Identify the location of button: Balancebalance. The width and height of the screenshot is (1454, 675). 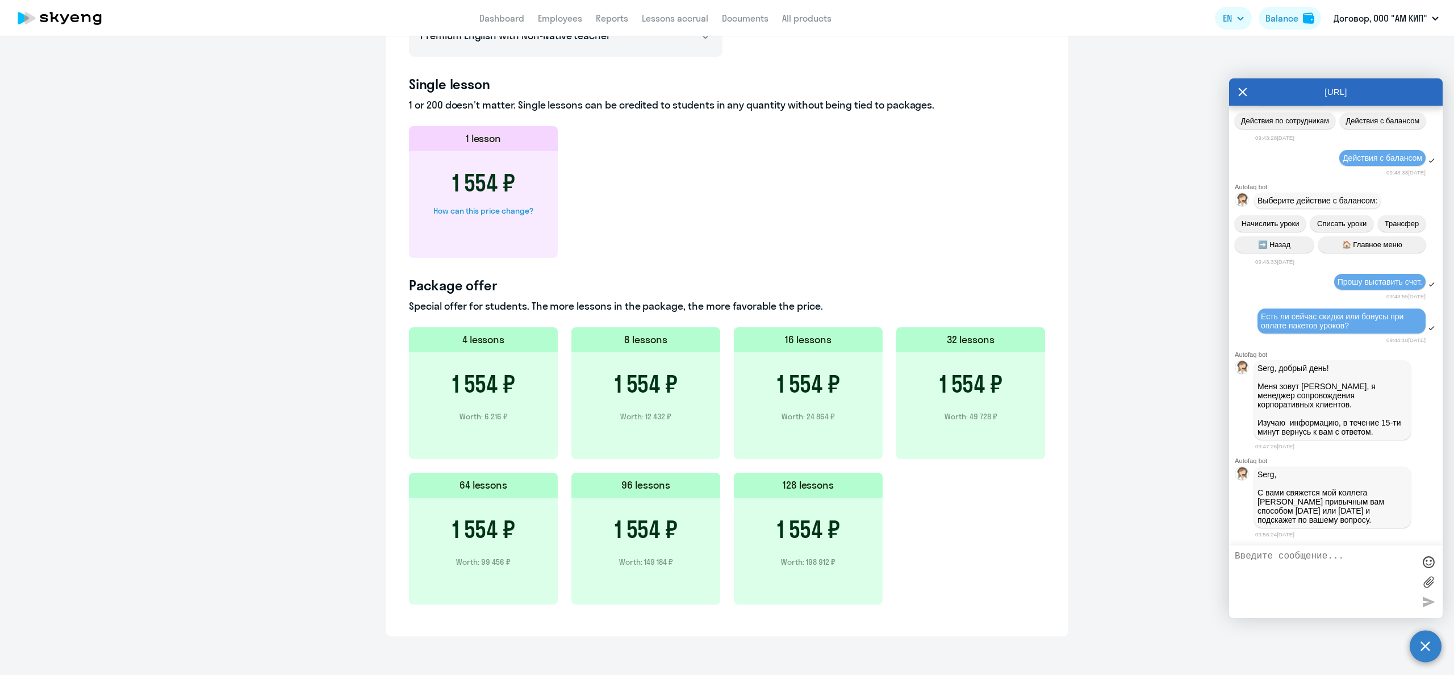
(1290, 18).